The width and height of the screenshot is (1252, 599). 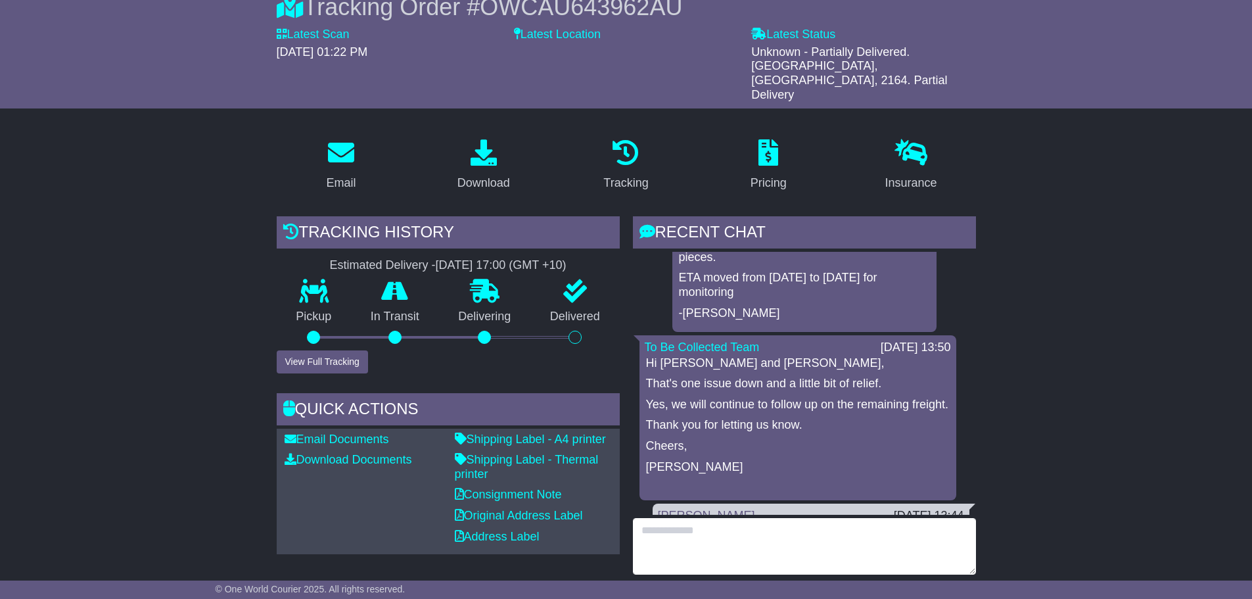 What do you see at coordinates (497, 536) in the screenshot?
I see `a: Address Label` at bounding box center [497, 536].